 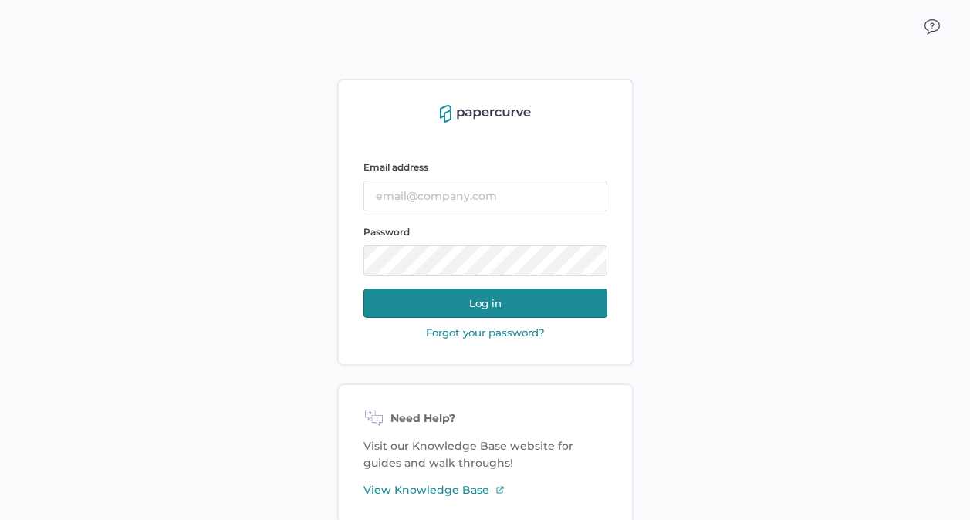 I want to click on img: external-link-icon-3.58f4c051.svg, so click(x=500, y=490).